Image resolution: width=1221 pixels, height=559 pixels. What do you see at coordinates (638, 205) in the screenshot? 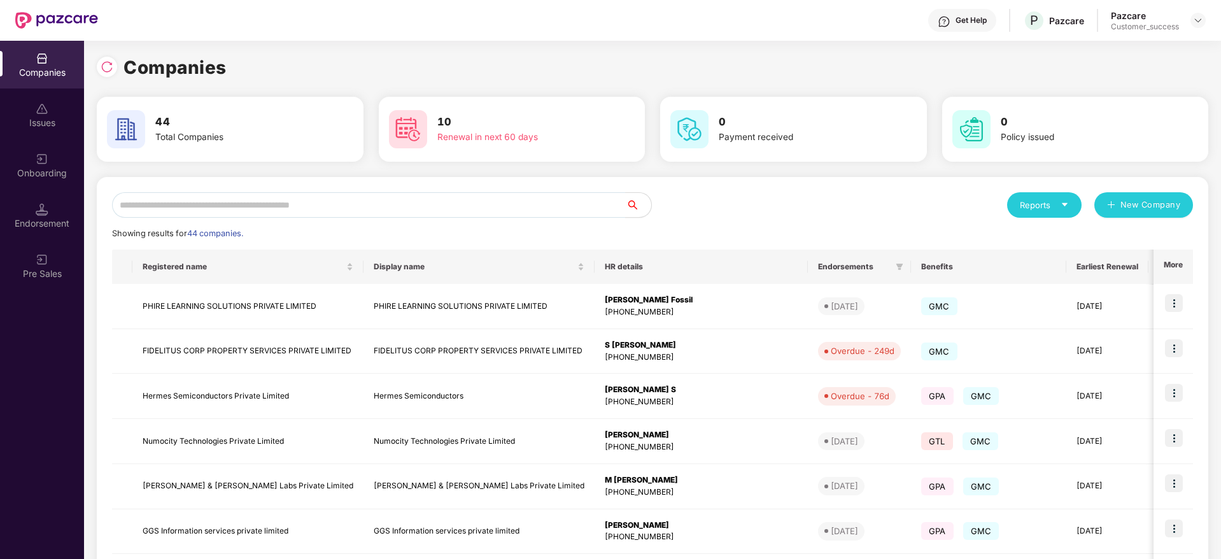
I see `button: search` at bounding box center [638, 205].